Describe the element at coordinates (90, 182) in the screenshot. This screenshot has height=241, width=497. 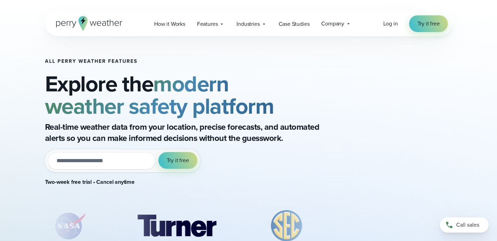
I see `strong: Two-week free trial • Cancel anytime` at that location.